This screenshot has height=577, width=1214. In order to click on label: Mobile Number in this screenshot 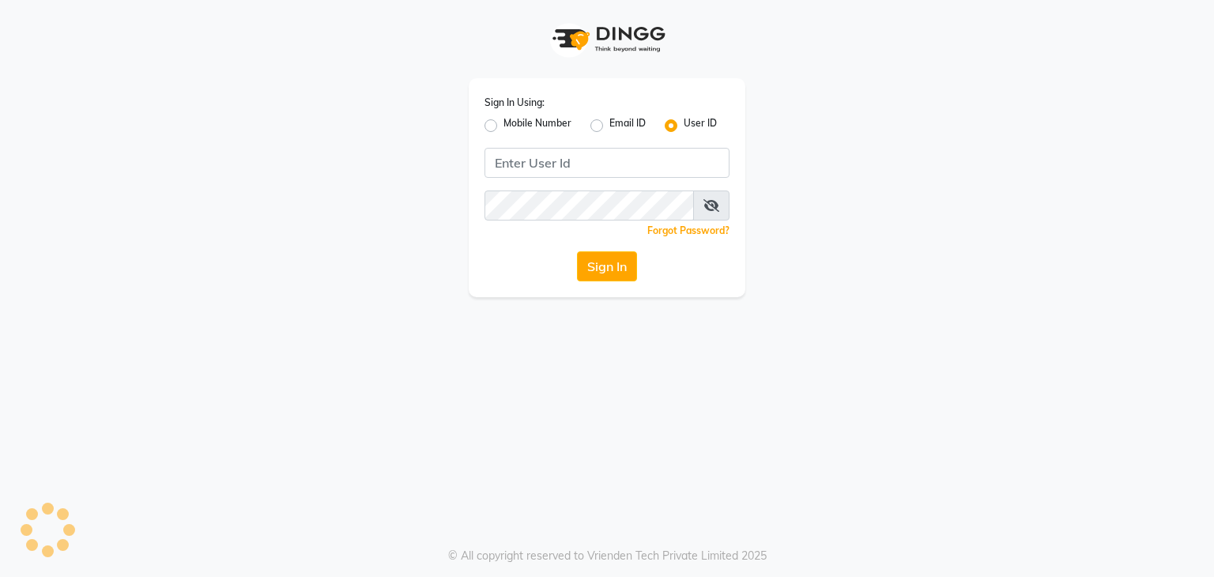, I will do `click(538, 126)`.